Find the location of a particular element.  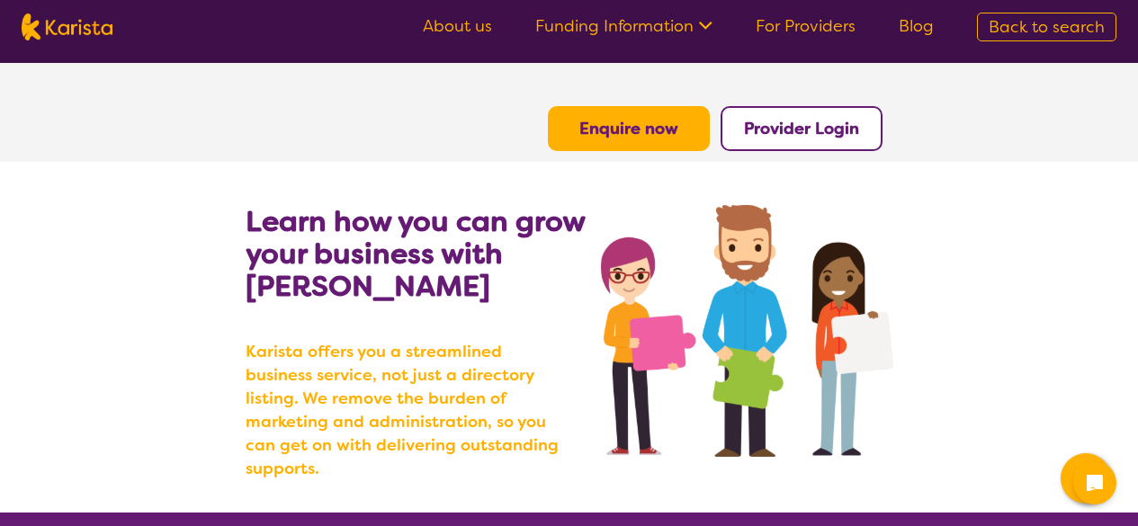

a: For Providers is located at coordinates (805, 26).